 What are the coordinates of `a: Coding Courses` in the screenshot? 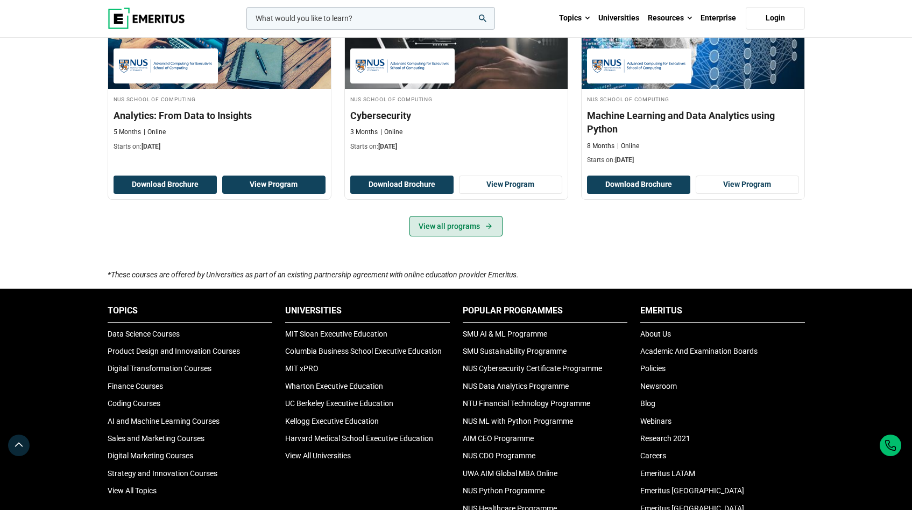 It's located at (134, 403).